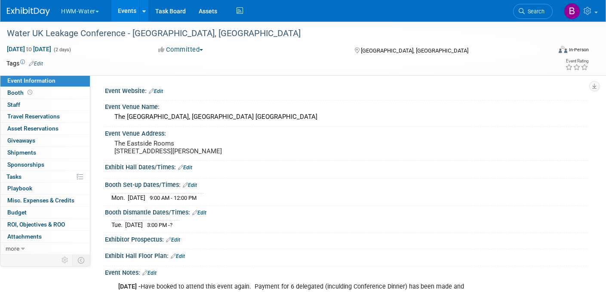  Describe the element at coordinates (36, 224) in the screenshot. I see `span: ROI, Objectives & ROO` at that location.